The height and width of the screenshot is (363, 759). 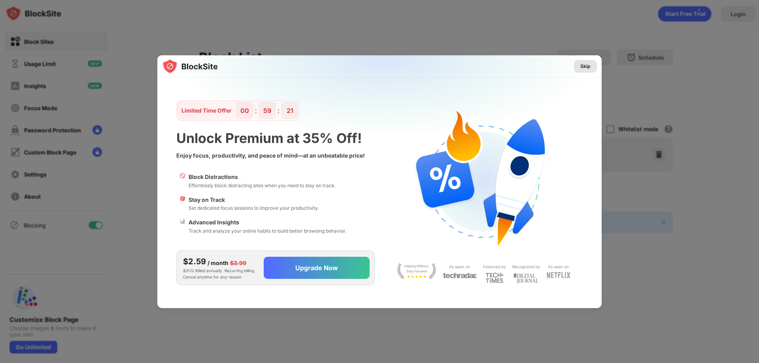 What do you see at coordinates (317, 268) in the screenshot?
I see `div: Upgrade Now` at bounding box center [317, 268].